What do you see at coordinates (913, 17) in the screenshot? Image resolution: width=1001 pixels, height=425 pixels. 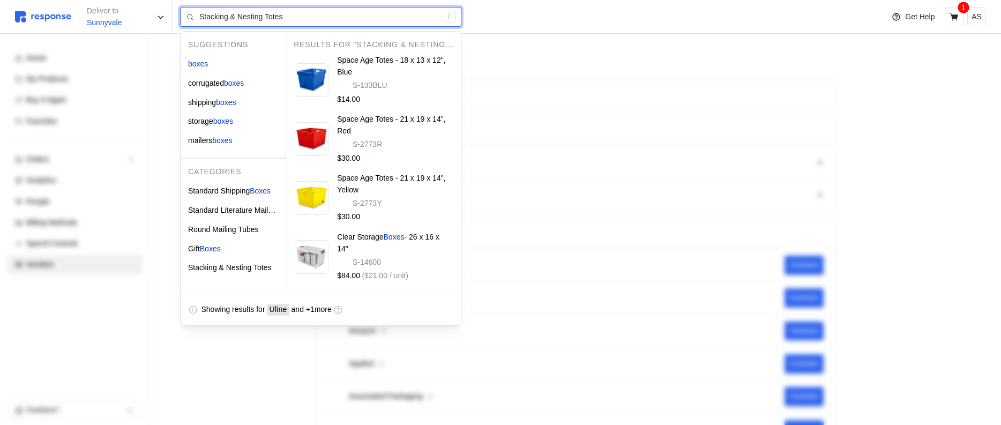 I see `button: Get Help` at bounding box center [913, 17].